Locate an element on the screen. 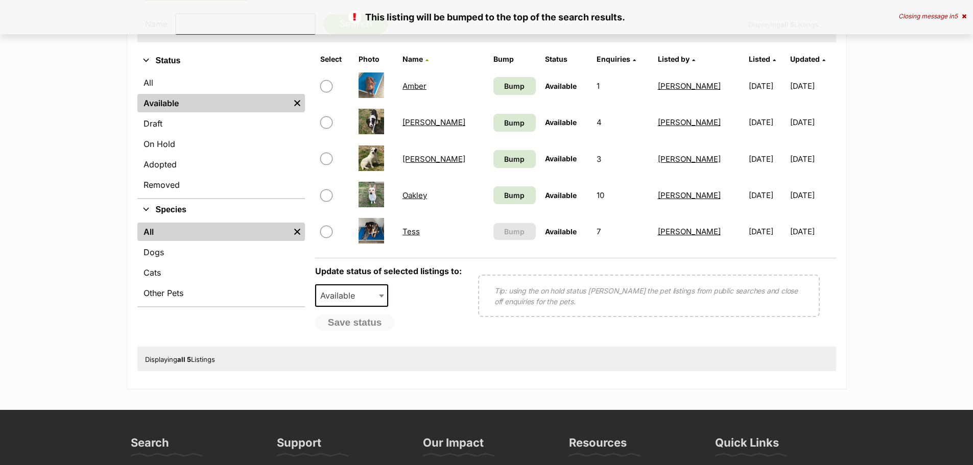 The height and width of the screenshot is (465, 973). span: Name is located at coordinates (413, 59).